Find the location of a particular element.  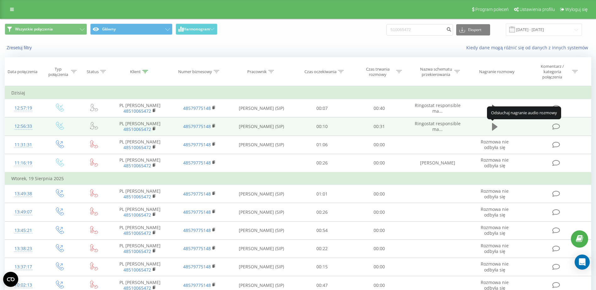

button: Wszystkie połączenia is located at coordinates (46, 29).